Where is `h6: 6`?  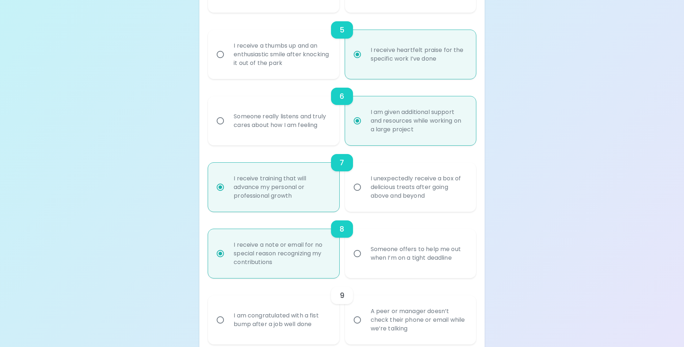
h6: 6 is located at coordinates (342, 96).